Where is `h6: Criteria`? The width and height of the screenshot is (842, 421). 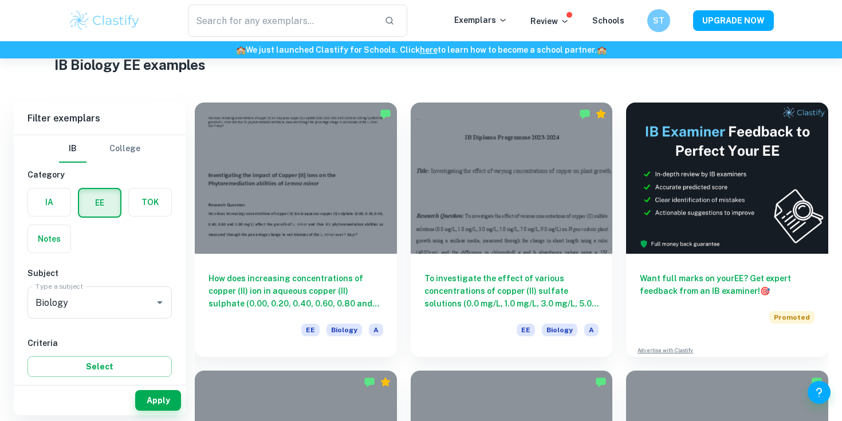 h6: Criteria is located at coordinates (100, 343).